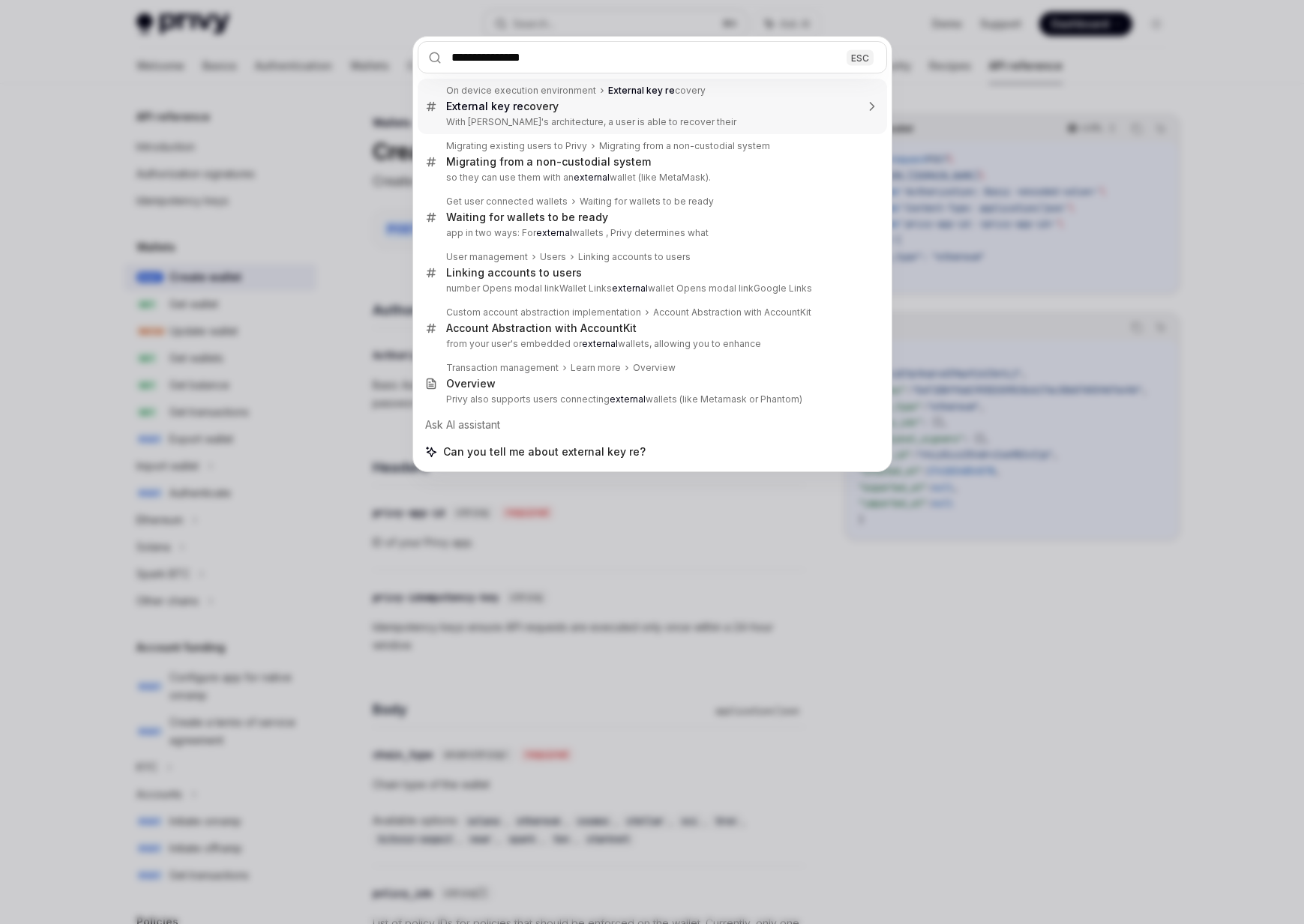 The height and width of the screenshot is (924, 1304). Describe the element at coordinates (507, 202) in the screenshot. I see `div: Get user connected wallets` at that location.